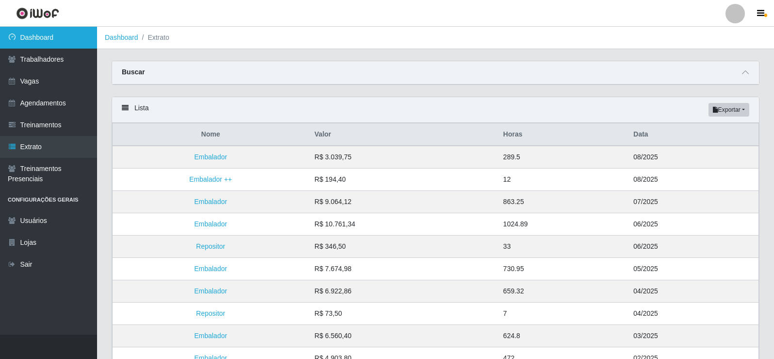 The image size is (774, 359). I want to click on td: R$ 6.922,86, so click(403, 291).